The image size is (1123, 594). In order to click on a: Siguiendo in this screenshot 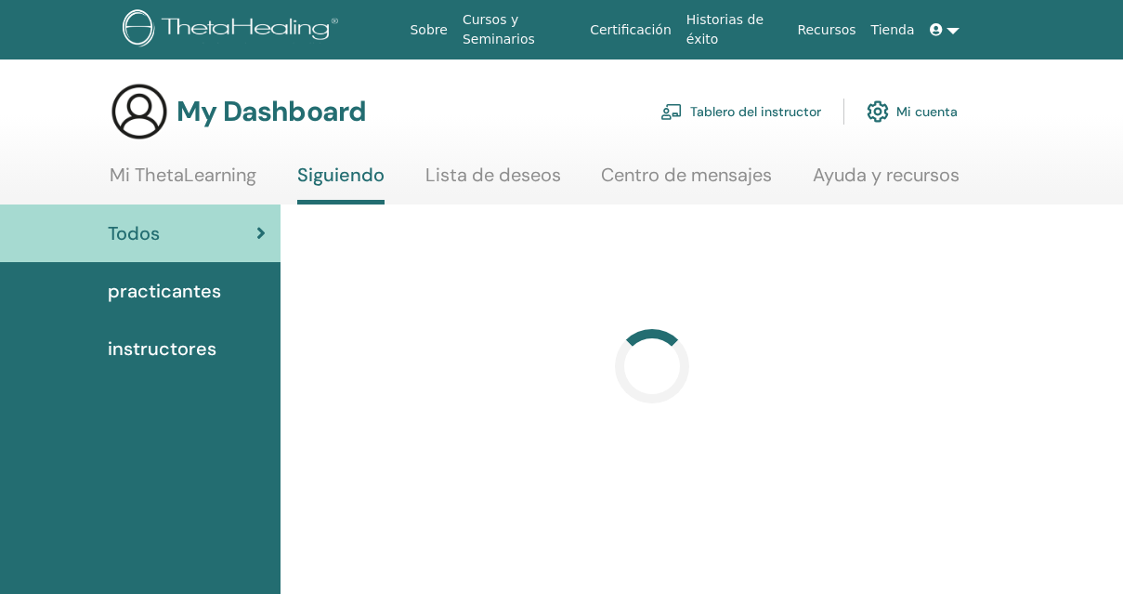, I will do `click(341, 184)`.